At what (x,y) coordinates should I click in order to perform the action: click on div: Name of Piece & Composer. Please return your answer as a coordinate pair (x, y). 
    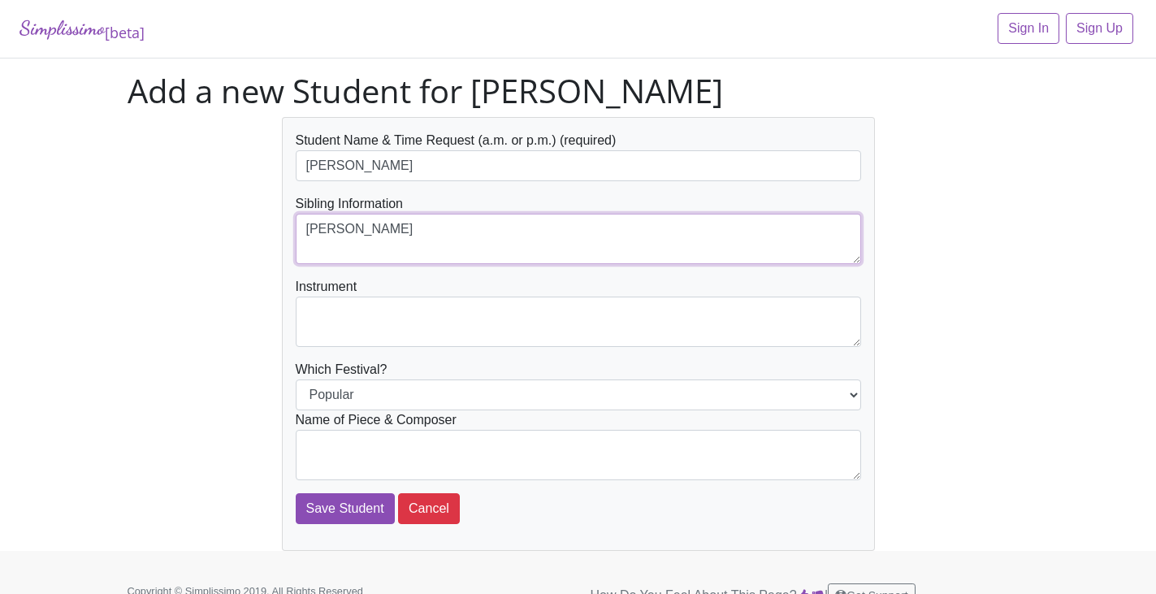
    Looking at the image, I should click on (579, 445).